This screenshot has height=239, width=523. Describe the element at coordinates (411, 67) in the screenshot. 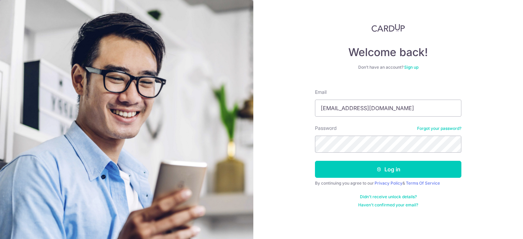

I see `a: Sign up` at that location.